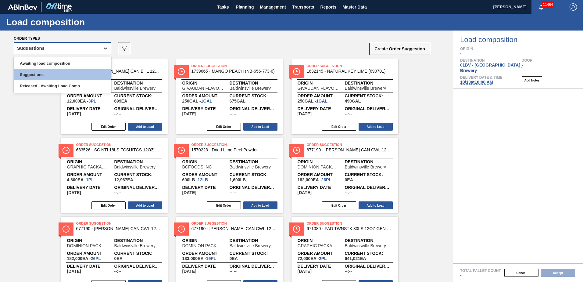 The image size is (583, 282). I want to click on img: TNhmsLtSVTkK8tSr43FrP2fwEKptu5GPRR3wAAAABJRU5ErkJggg==, so click(23, 7).